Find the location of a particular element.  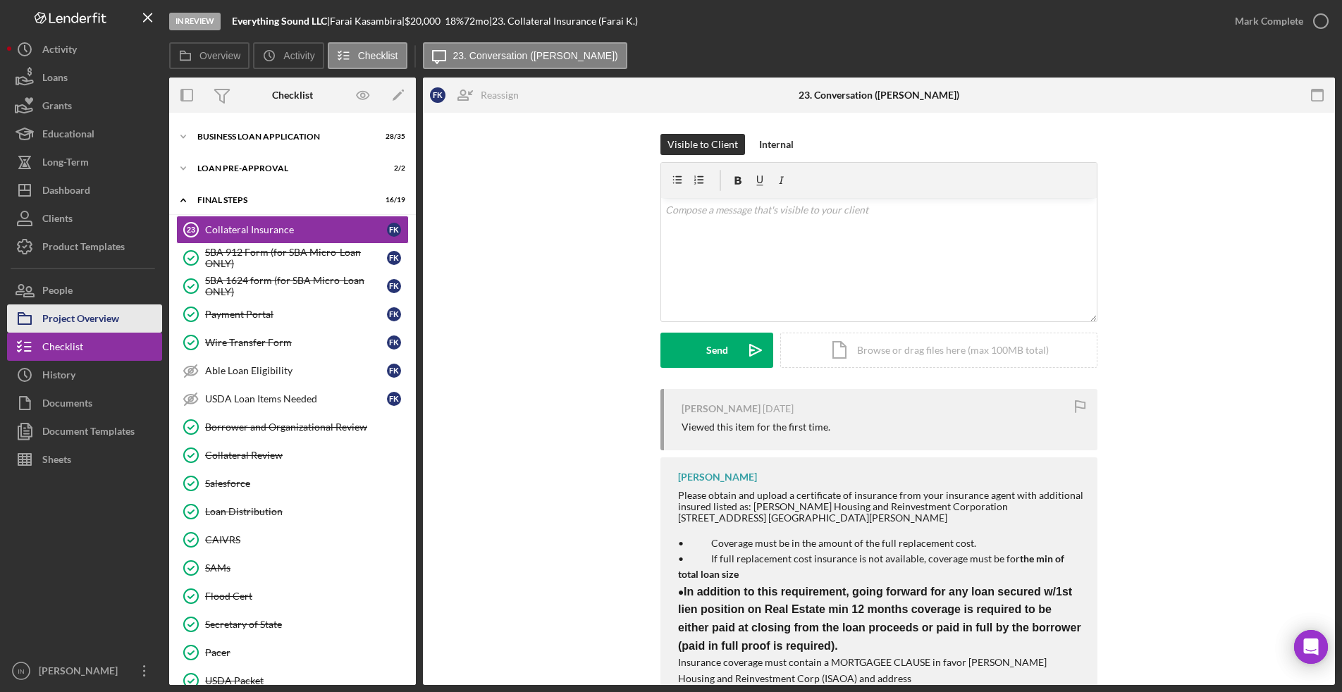

a: CAIVRS is located at coordinates (293, 540).